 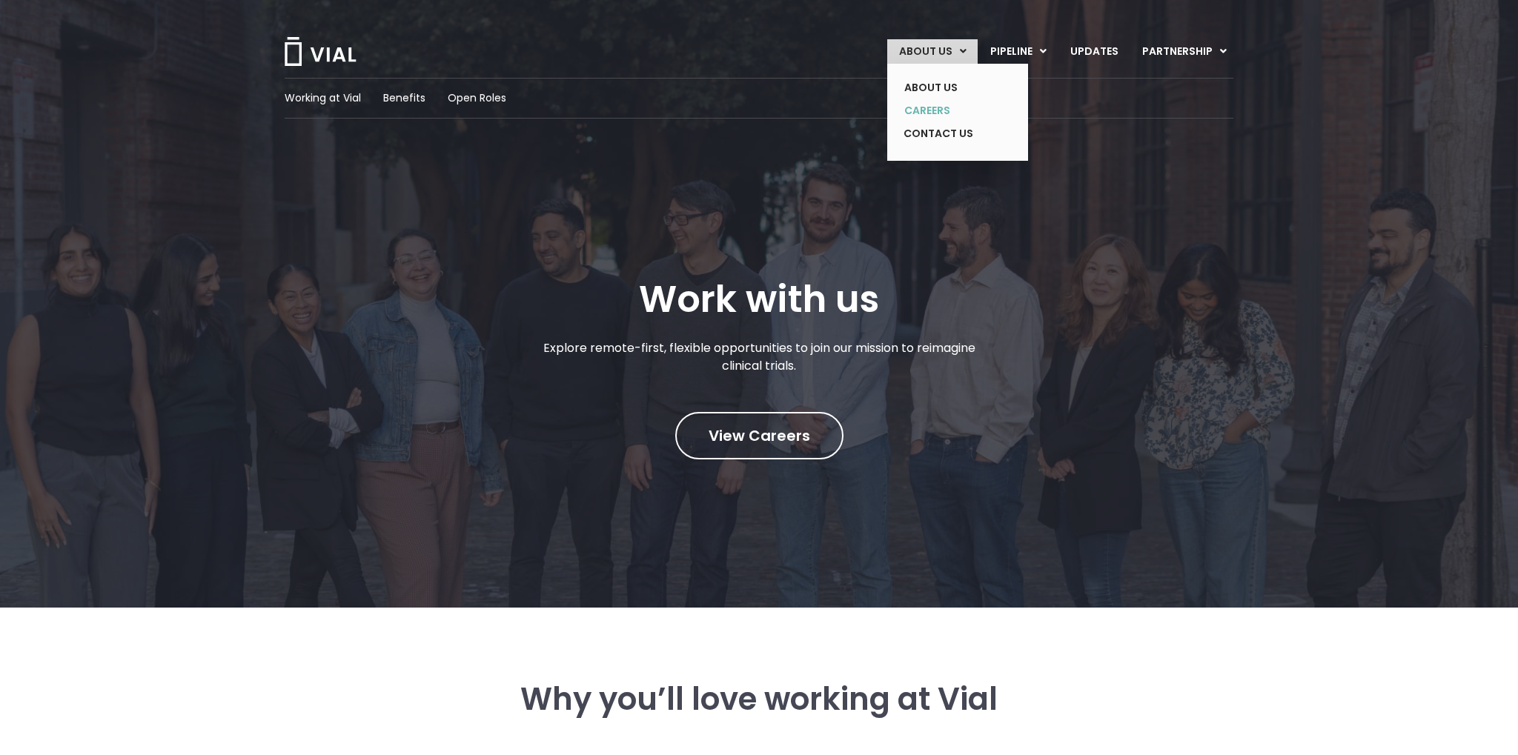 What do you see at coordinates (759, 357) in the screenshot?
I see `p: Explore remote-first, flexible opportunities to join our mission to reimagine clinical trials.` at bounding box center [759, 357].